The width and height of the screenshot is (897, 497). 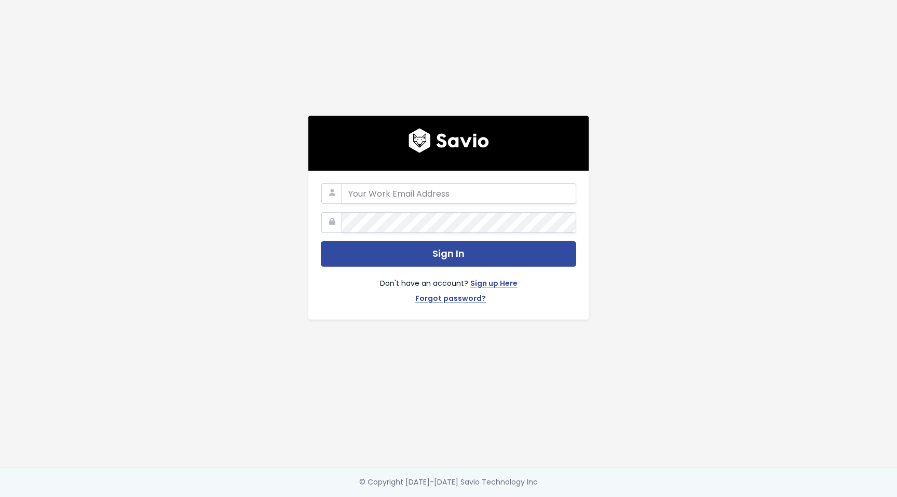 What do you see at coordinates (449, 141) in the screenshot?
I see `img: logo600x187.a314fd40982d.png` at bounding box center [449, 141].